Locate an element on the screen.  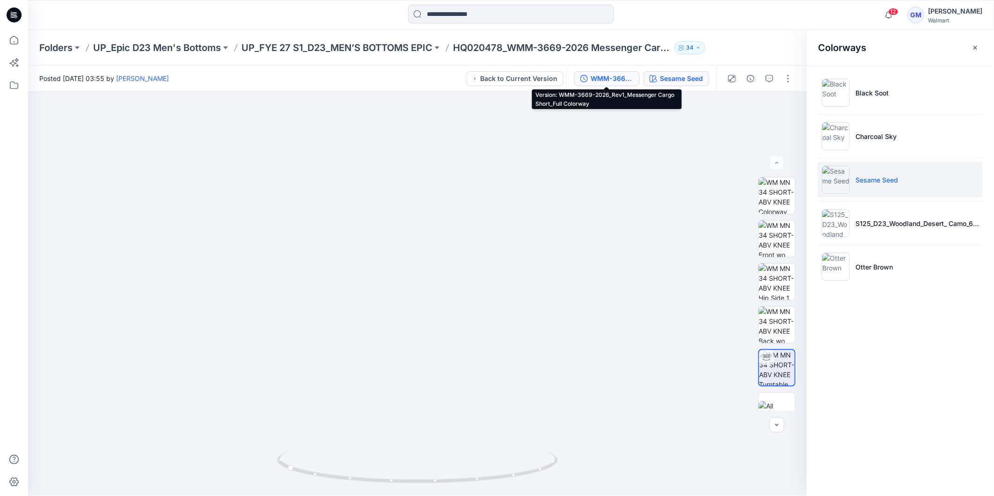
img: Charcoal Sky is located at coordinates (836, 136).